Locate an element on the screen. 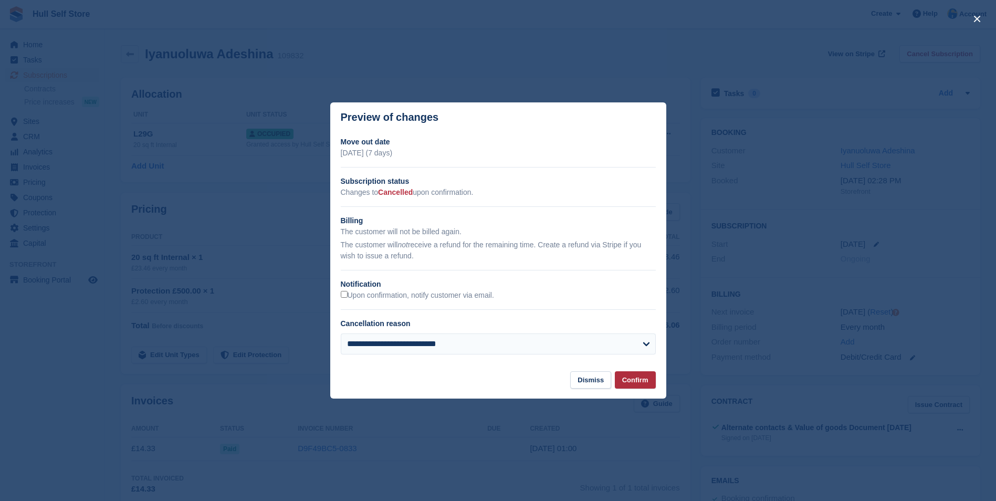 The height and width of the screenshot is (501, 996). button: Confirm is located at coordinates (635, 380).